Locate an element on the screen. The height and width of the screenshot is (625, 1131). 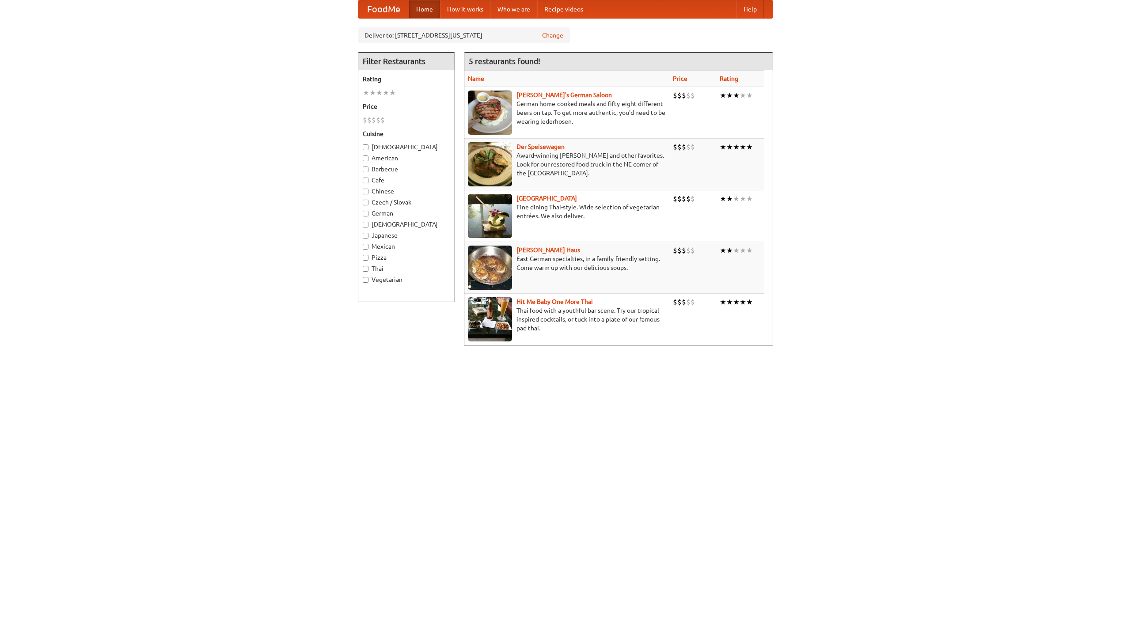
b: Hit Me Baby One More Thai is located at coordinates (555, 302).